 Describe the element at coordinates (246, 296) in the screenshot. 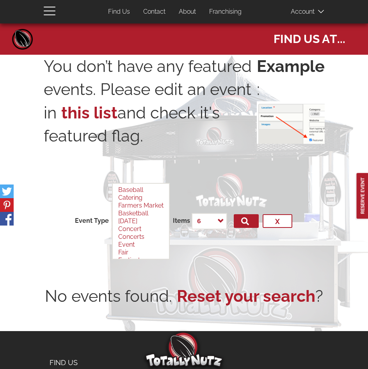

I see `a: Reset your search` at that location.